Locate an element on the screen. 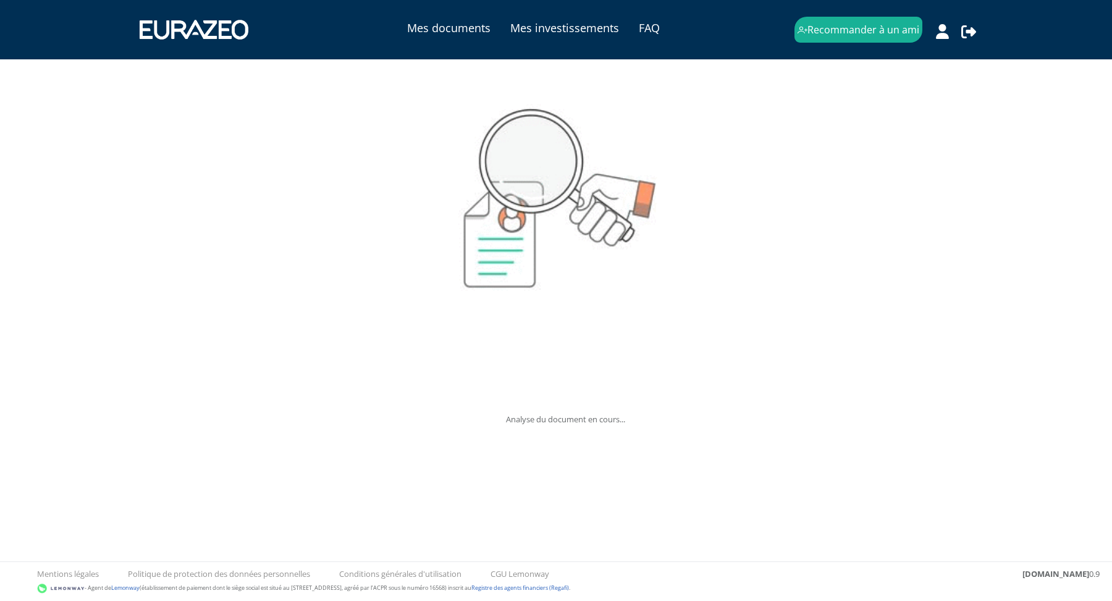 Image resolution: width=1112 pixels, height=601 pixels. a: FAQ is located at coordinates (649, 28).